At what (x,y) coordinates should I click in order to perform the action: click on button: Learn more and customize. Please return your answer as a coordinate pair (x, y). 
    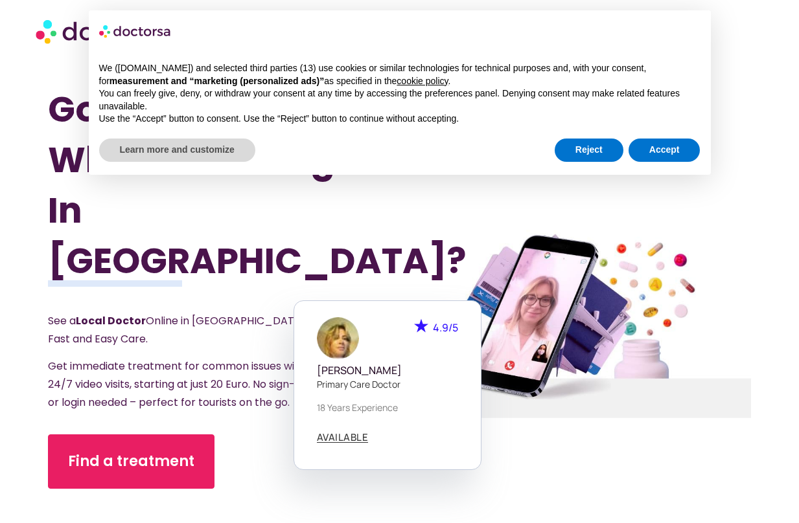
    Looking at the image, I should click on (177, 150).